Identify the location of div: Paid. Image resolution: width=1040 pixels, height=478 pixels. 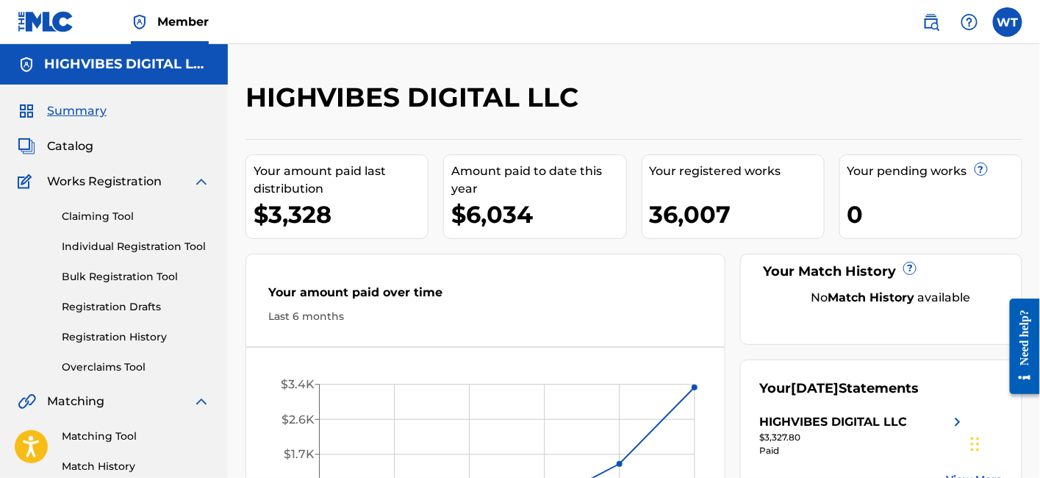
(863, 451).